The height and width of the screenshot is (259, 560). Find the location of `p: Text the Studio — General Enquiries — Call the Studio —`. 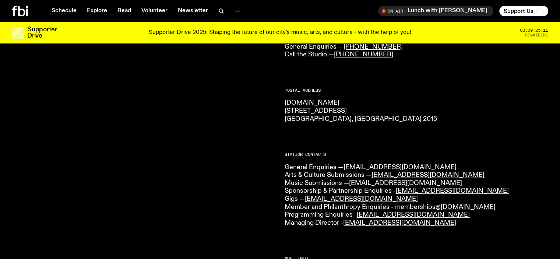

p: Text the Studio — General Enquiries — Call the Studio — is located at coordinates (416, 47).